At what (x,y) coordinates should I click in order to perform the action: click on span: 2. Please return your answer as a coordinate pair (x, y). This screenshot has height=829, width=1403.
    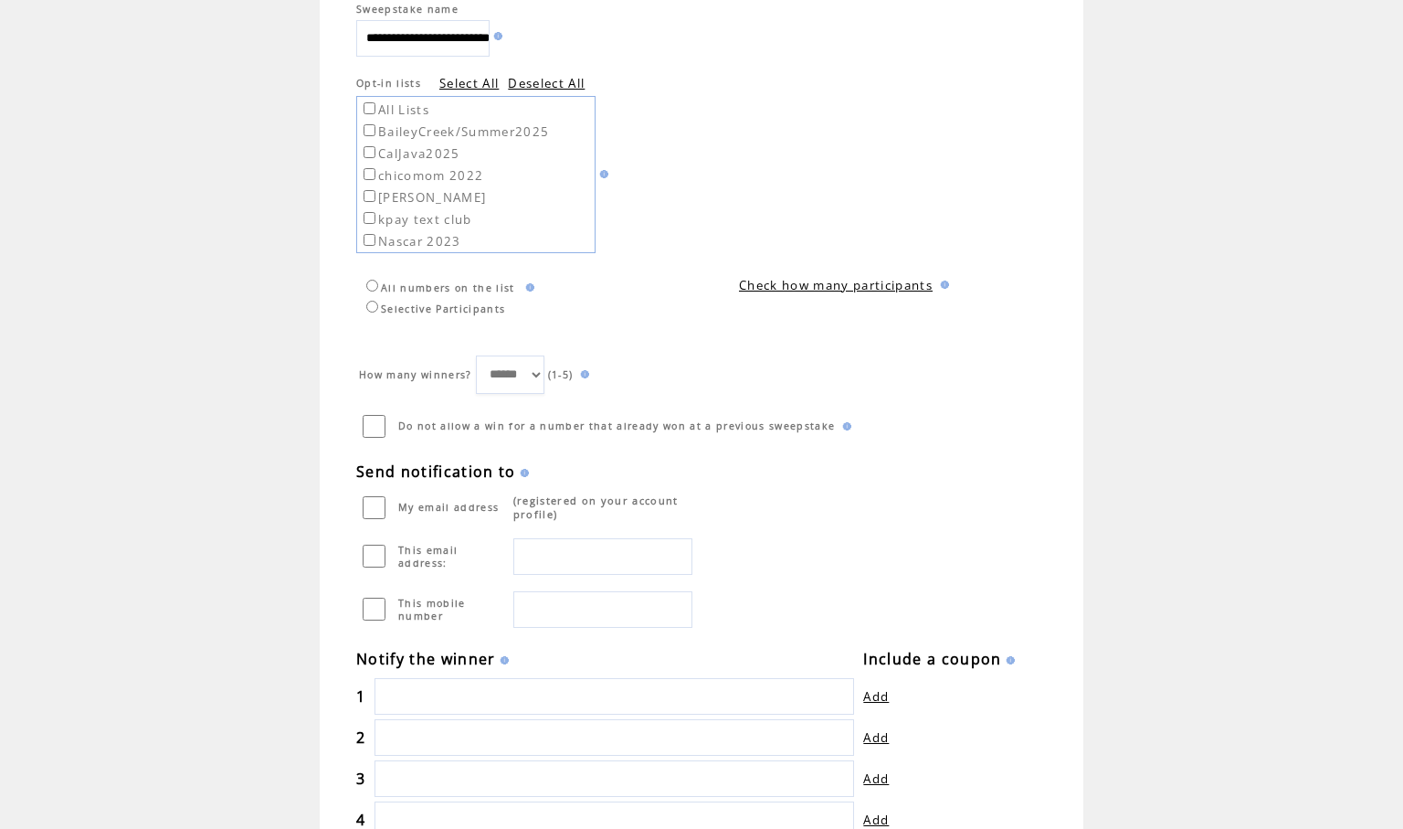
    Looking at the image, I should click on (361, 737).